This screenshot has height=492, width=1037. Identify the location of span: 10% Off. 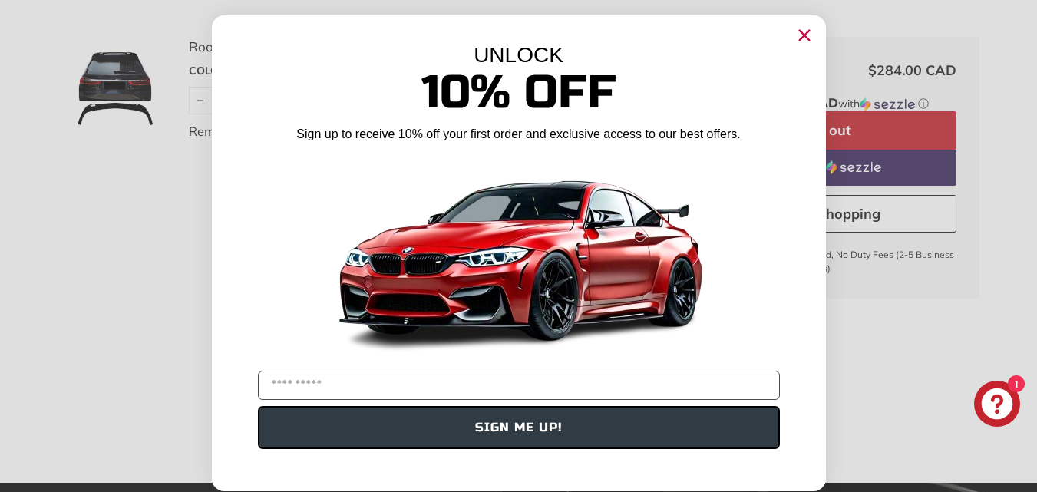
(519, 92).